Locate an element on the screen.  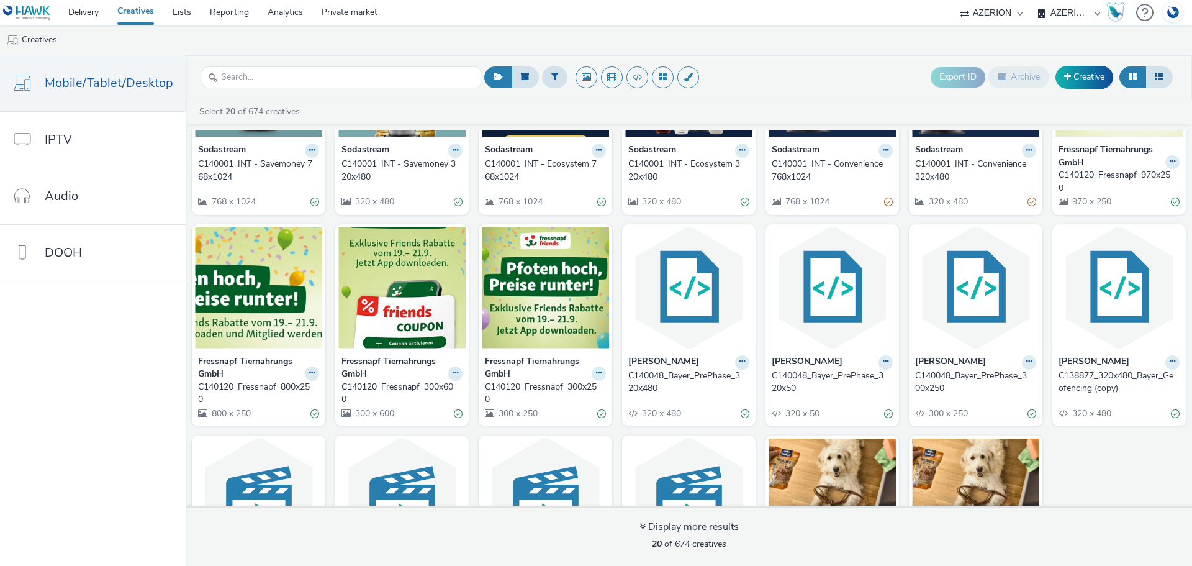
div: C140120_Fressnapf_970x250 is located at coordinates (1116, 181).